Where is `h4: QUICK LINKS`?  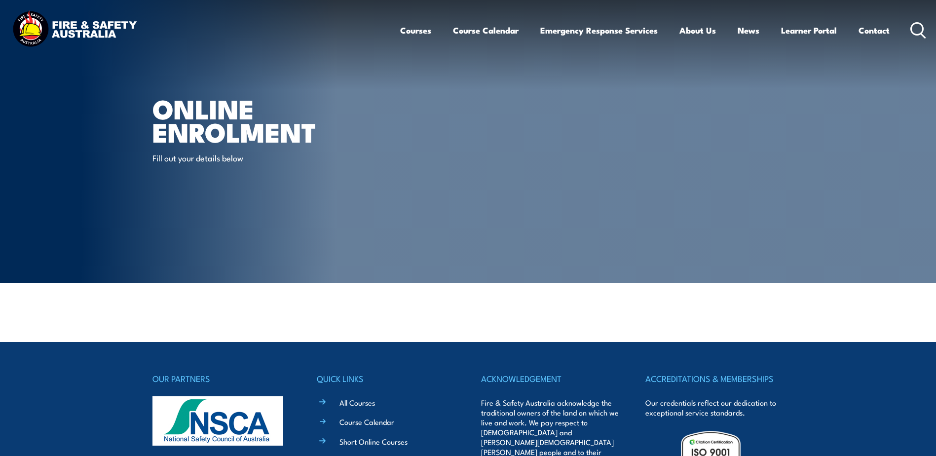
h4: QUICK LINKS is located at coordinates (386, 378).